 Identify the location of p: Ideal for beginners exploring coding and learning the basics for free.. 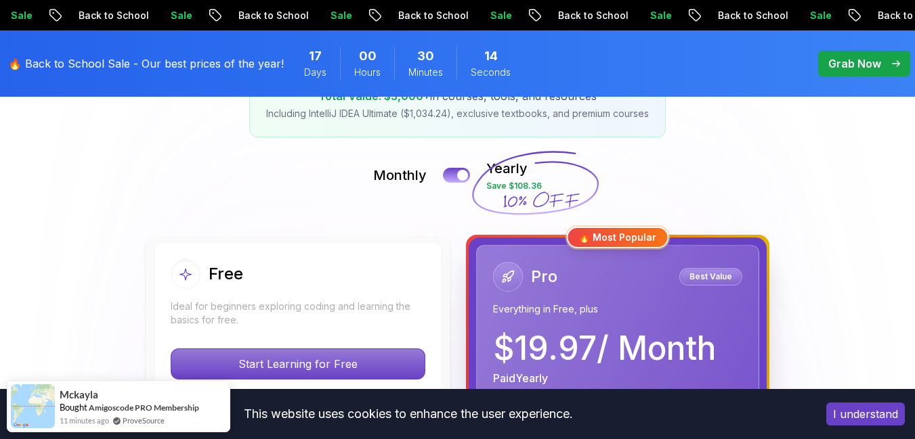
(298, 313).